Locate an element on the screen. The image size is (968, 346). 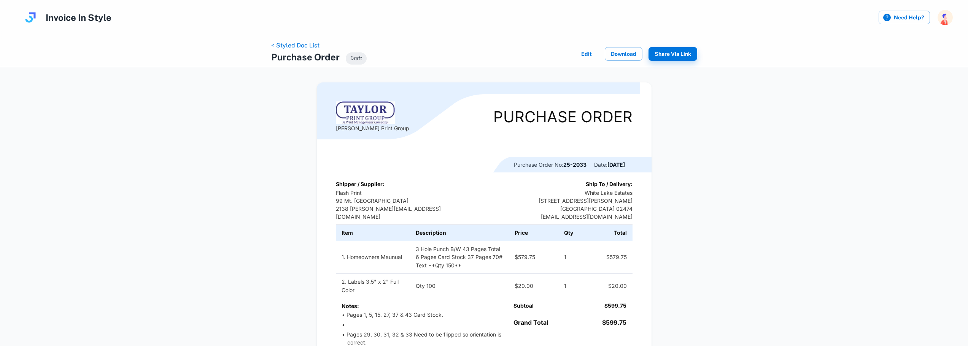
h4: Purchase Order is located at coordinates (305, 57).